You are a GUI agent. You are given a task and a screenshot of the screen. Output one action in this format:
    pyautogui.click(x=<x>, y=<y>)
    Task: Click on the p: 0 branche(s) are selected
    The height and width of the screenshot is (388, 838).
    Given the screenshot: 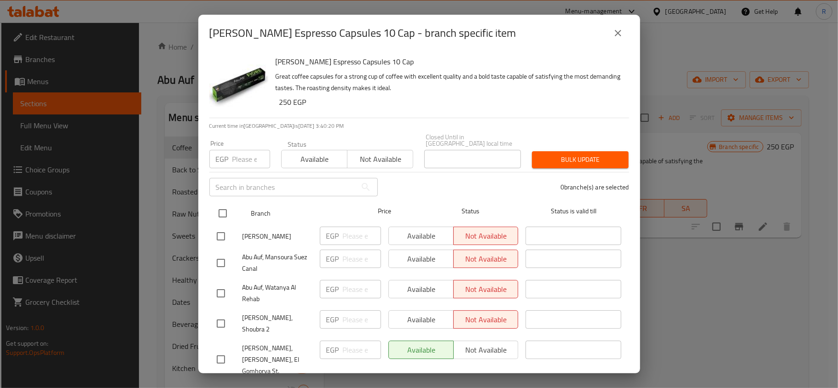 What is the action you would take?
    pyautogui.click(x=595, y=187)
    